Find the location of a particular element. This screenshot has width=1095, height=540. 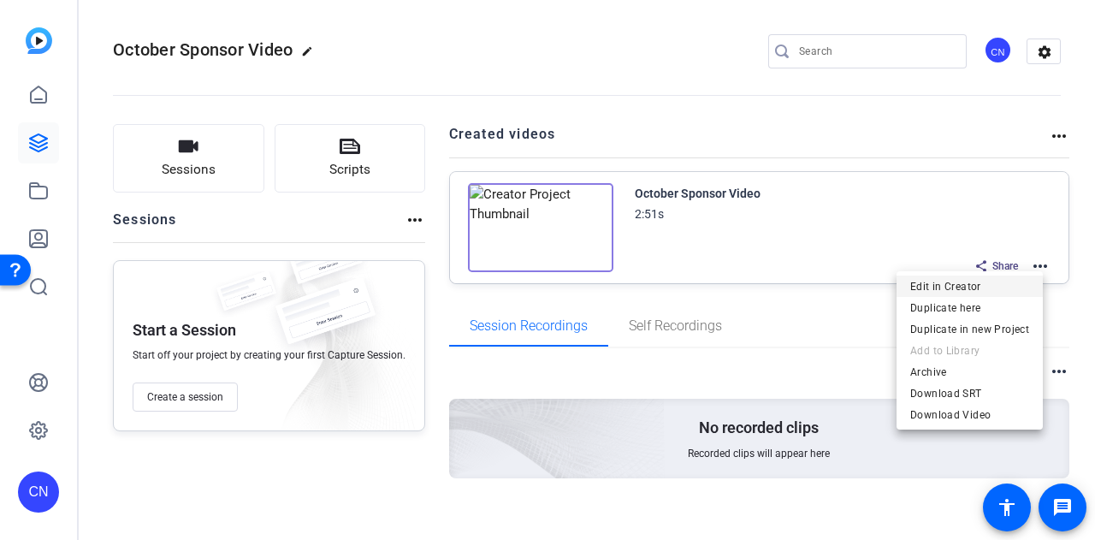

span: Duplicate here is located at coordinates (969, 307).